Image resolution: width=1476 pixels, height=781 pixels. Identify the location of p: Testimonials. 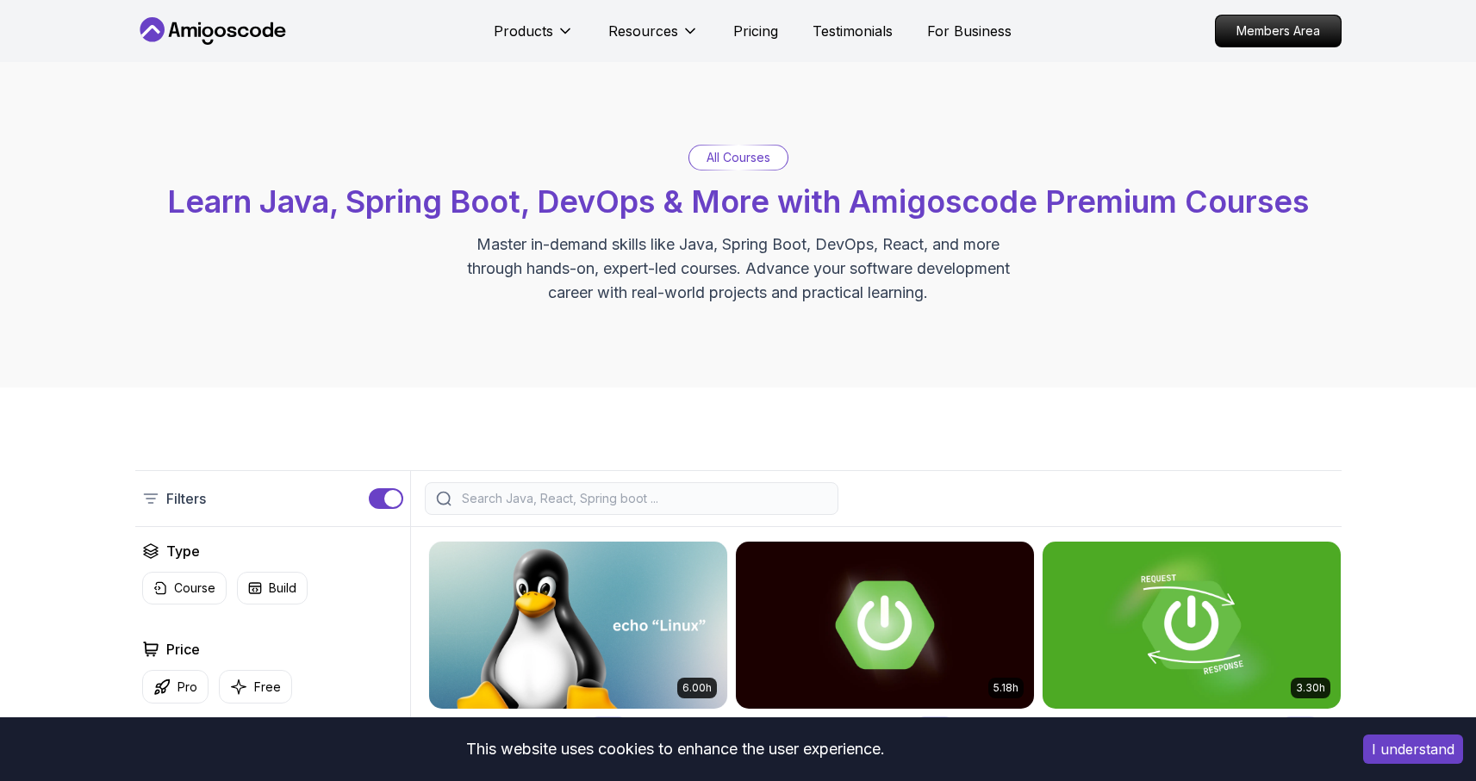
(852, 31).